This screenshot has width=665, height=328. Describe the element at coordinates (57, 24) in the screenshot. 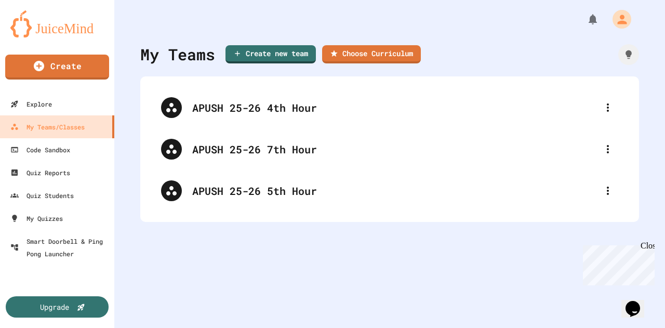

I see `img: logo-orange.svg` at that location.